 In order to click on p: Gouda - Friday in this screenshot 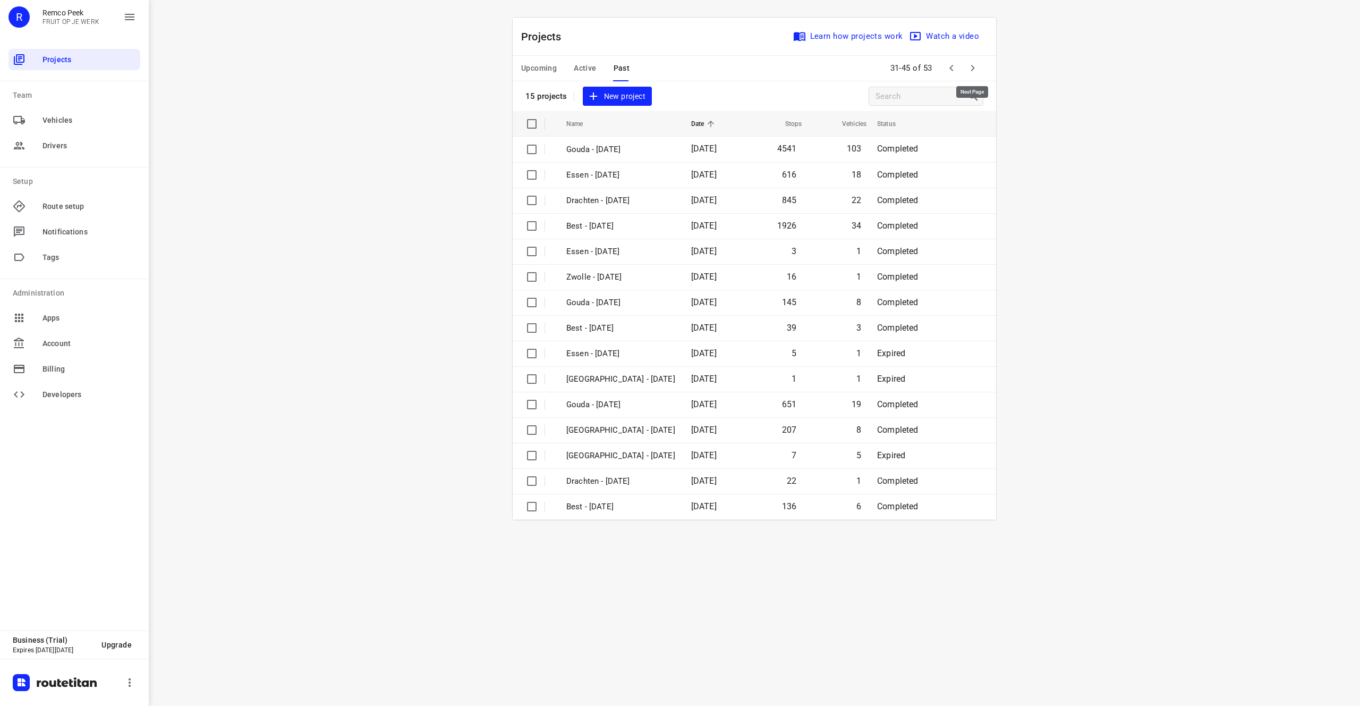, I will do `click(621, 302)`.